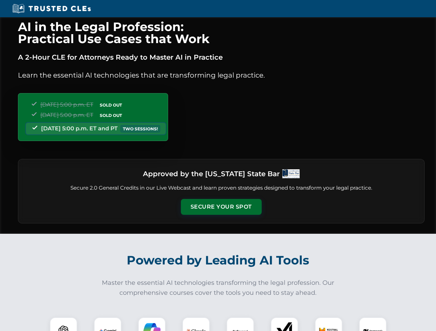 This screenshot has height=331, width=436. Describe the element at coordinates (218, 288) in the screenshot. I see `p: Master the essential AI technologies transforming the legal profession. Our comprehensive courses...` at that location.